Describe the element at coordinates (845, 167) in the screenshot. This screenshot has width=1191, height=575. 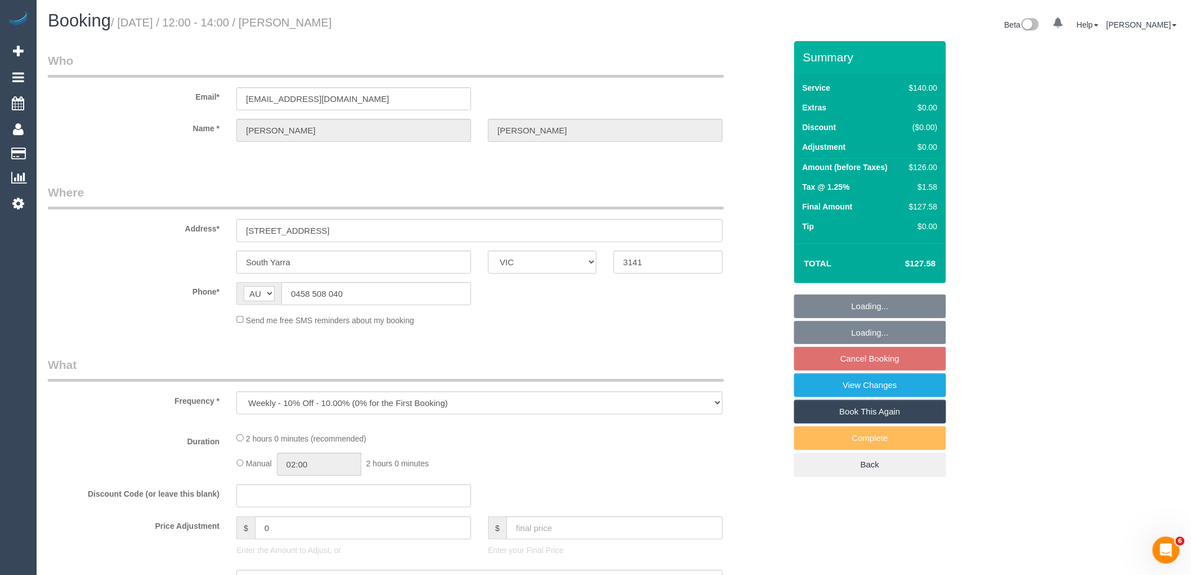
I see `label: Amount (before Taxes)` at that location.